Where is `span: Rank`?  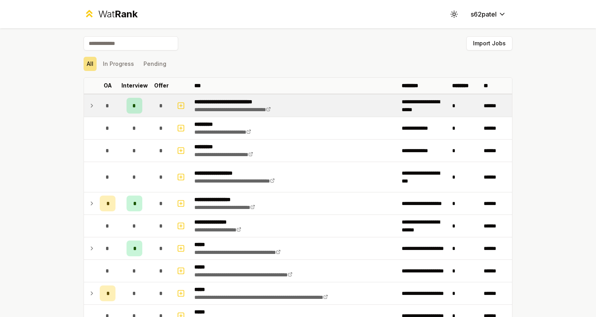 span: Rank is located at coordinates (126, 14).